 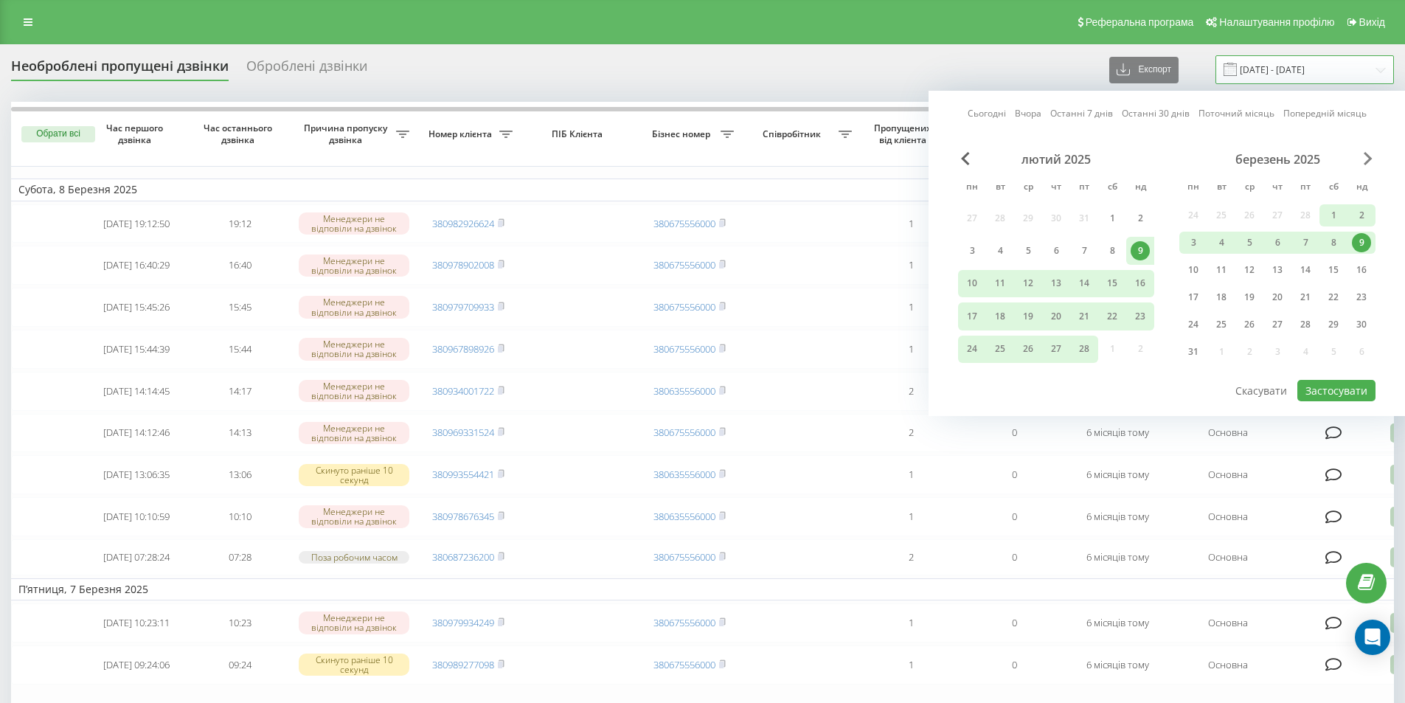 I want to click on a: 380993554421, so click(x=463, y=474).